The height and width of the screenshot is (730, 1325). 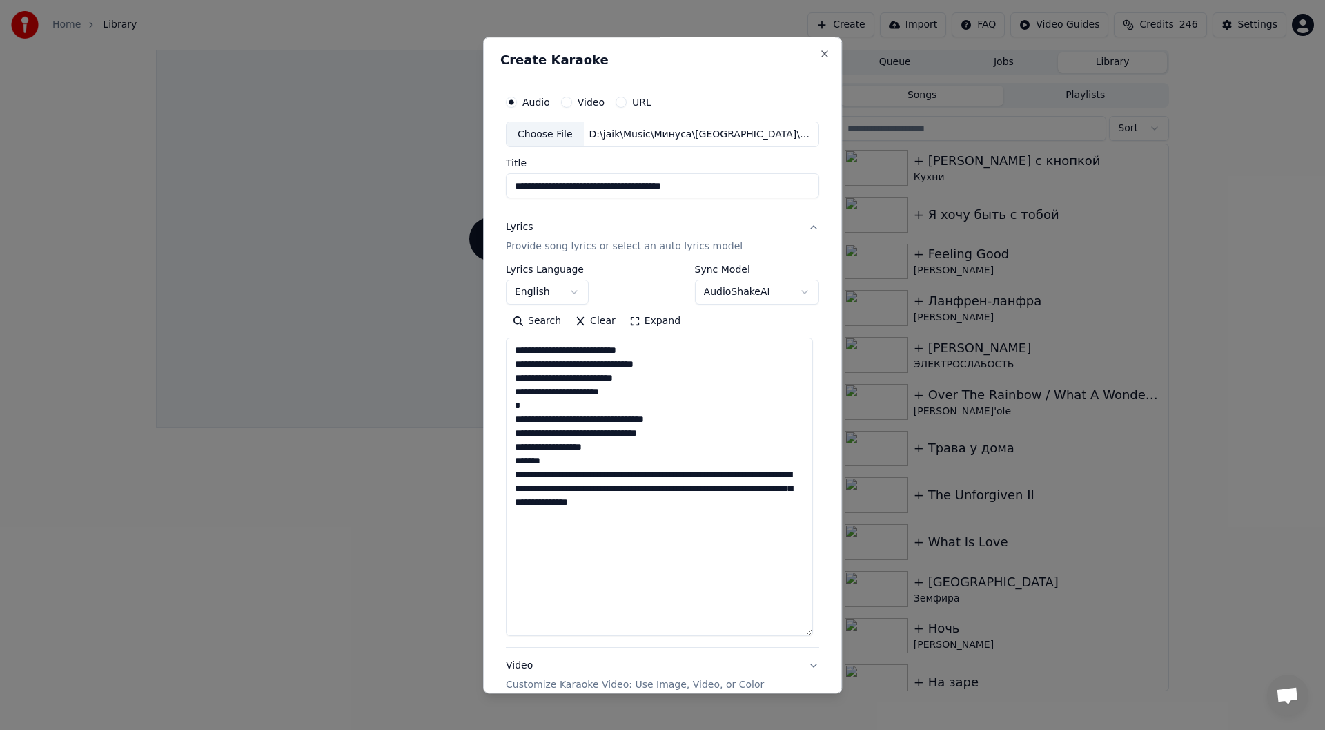 What do you see at coordinates (663, 164) in the screenshot?
I see `label: Title` at bounding box center [663, 164].